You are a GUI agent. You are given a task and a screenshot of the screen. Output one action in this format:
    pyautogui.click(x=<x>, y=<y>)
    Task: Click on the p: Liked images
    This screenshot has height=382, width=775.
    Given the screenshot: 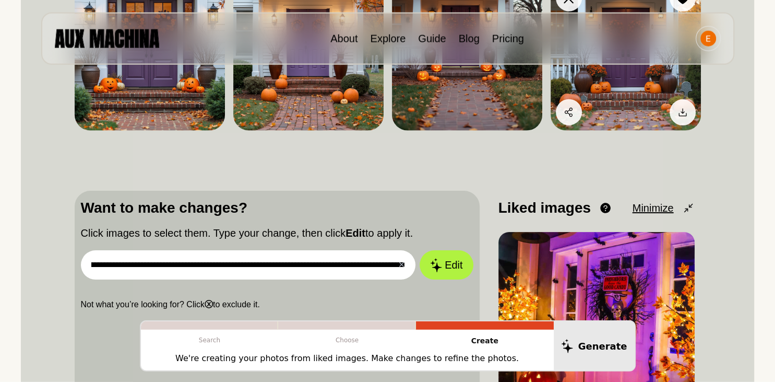 What is the action you would take?
    pyautogui.click(x=545, y=208)
    